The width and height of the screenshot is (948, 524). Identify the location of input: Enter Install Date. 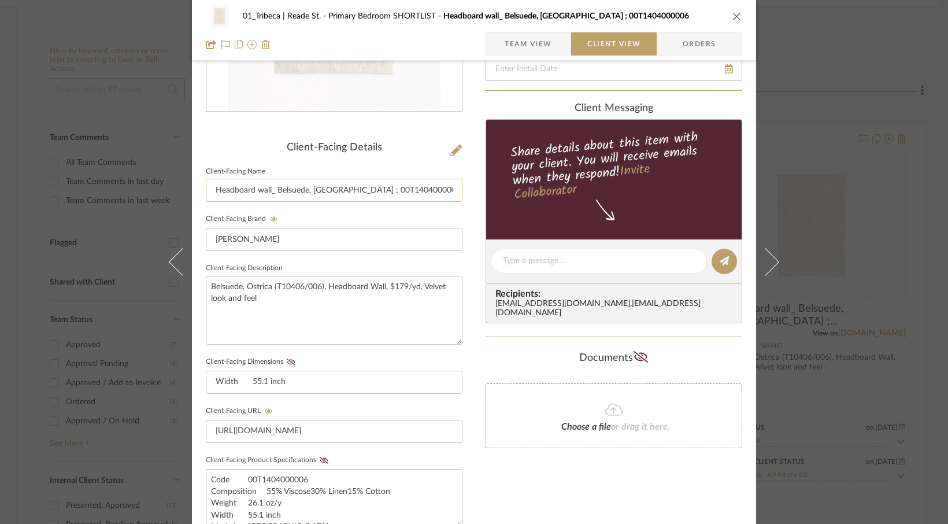
(614, 69).